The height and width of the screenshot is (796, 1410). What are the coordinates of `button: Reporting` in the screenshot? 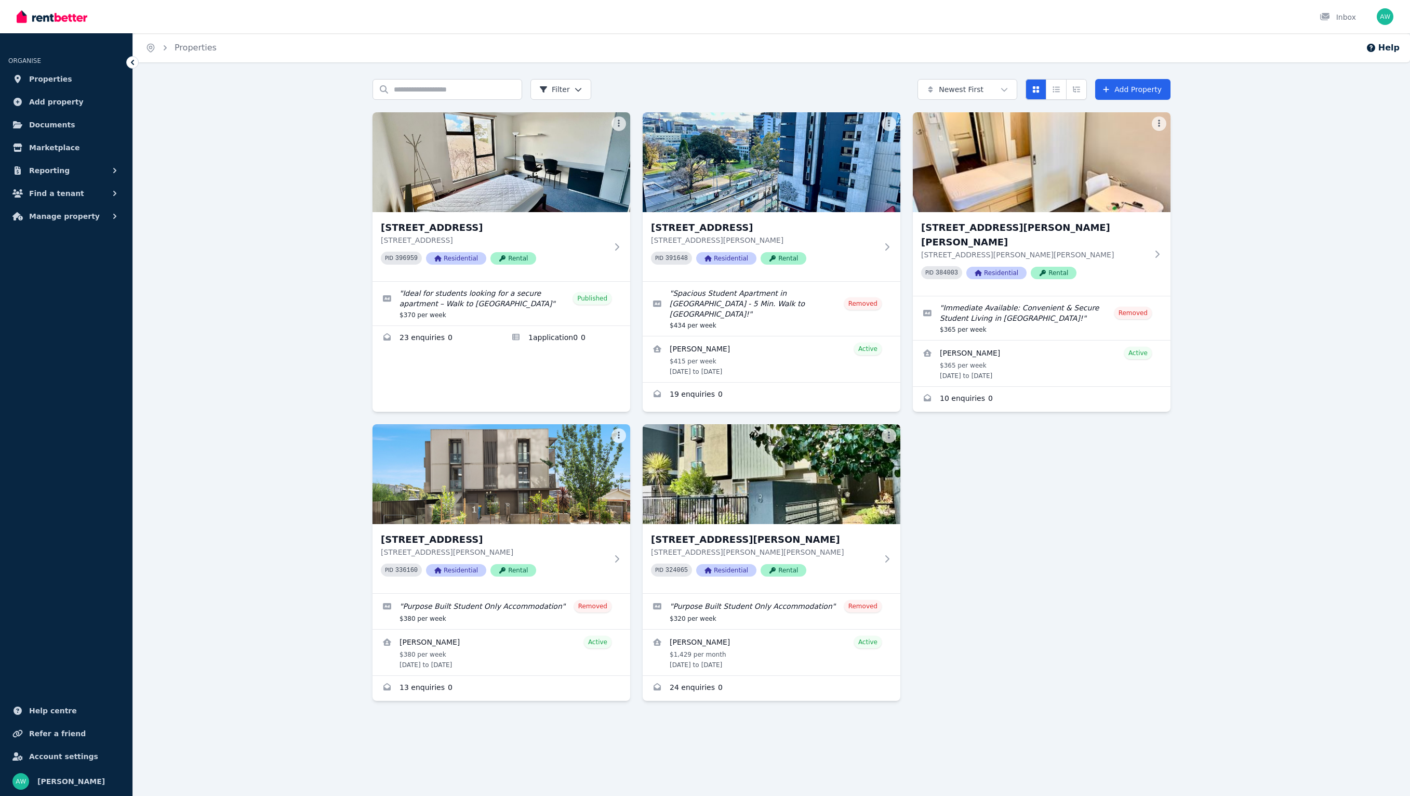 It's located at (66, 170).